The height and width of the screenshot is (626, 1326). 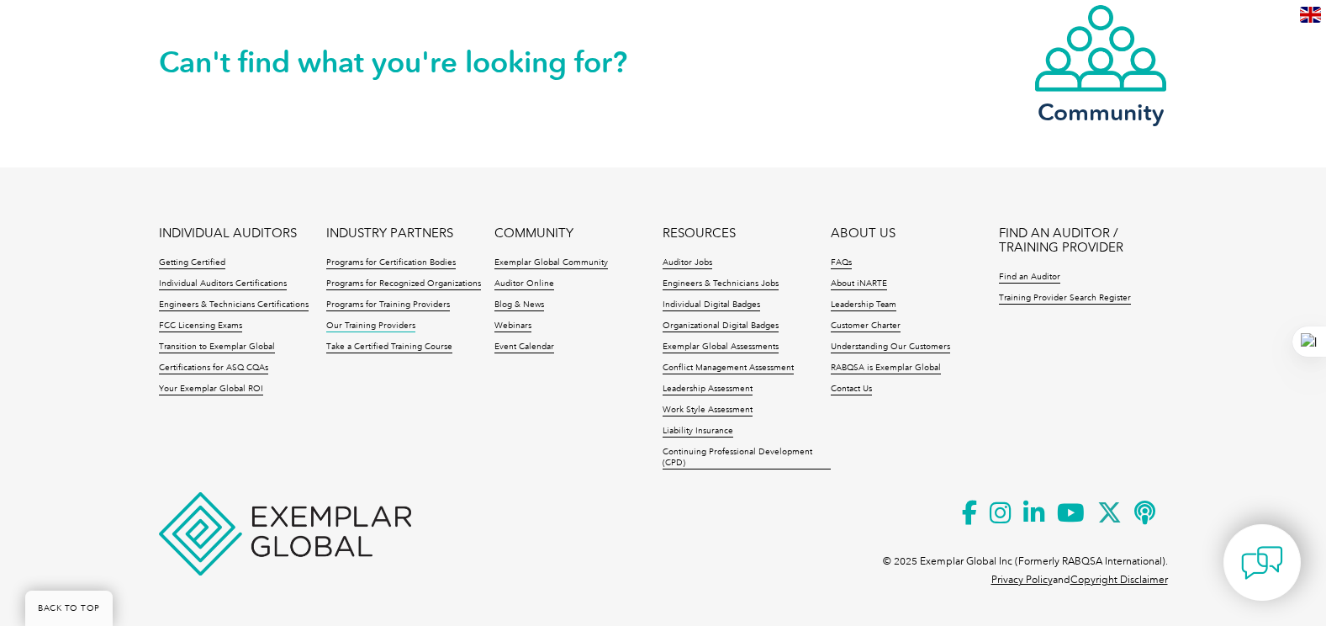 What do you see at coordinates (711, 305) in the screenshot?
I see `a: Individual Digital Badges` at bounding box center [711, 305].